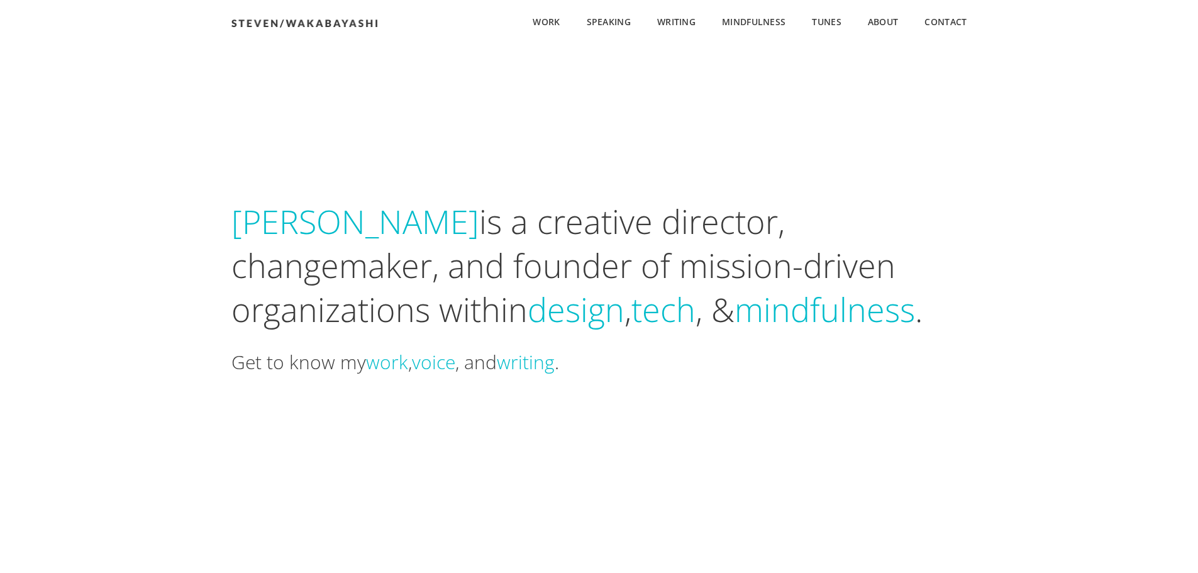 This screenshot has width=1198, height=573. What do you see at coordinates (945, 22) in the screenshot?
I see `span: Contact` at bounding box center [945, 22].